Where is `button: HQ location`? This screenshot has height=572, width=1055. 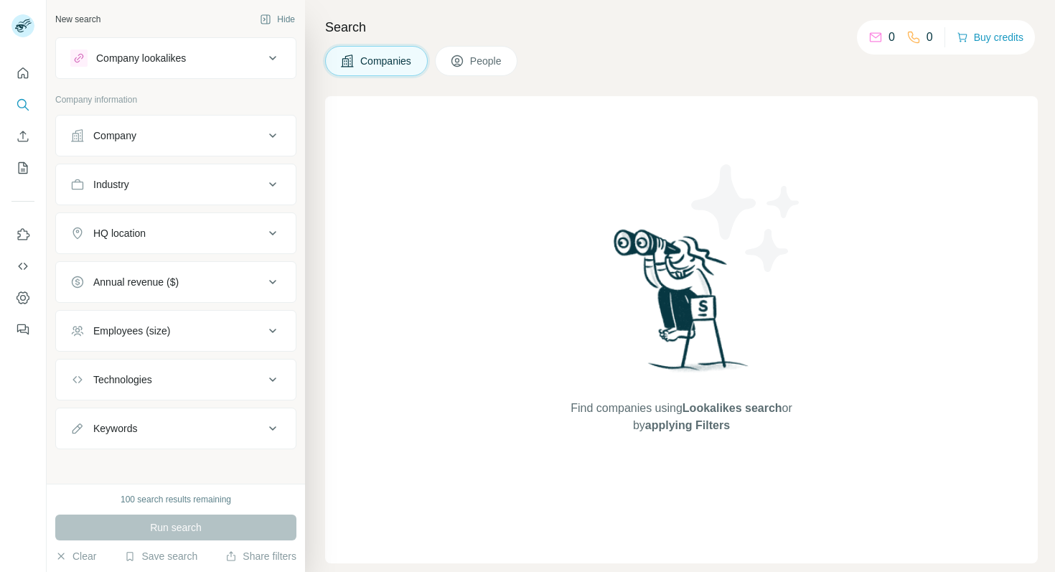
button: HQ location is located at coordinates (176, 233).